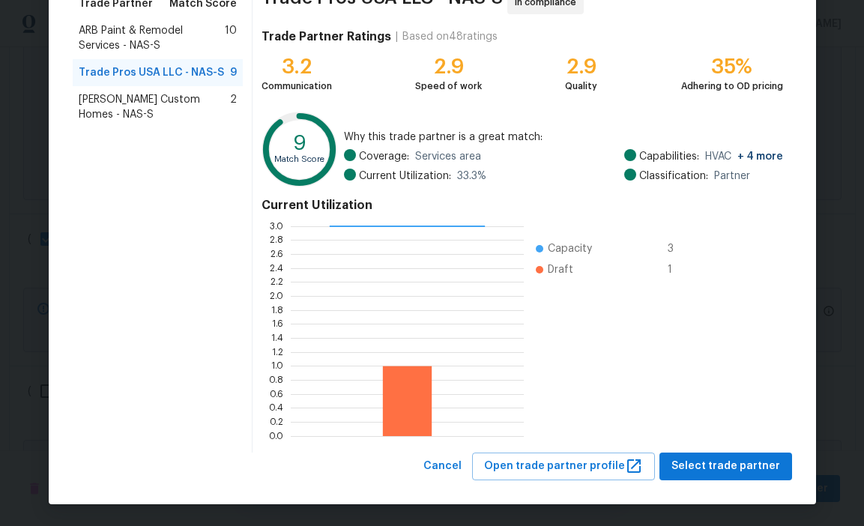 This screenshot has height=526, width=864. Describe the element at coordinates (276, 408) in the screenshot. I see `text: 0.4` at that location.